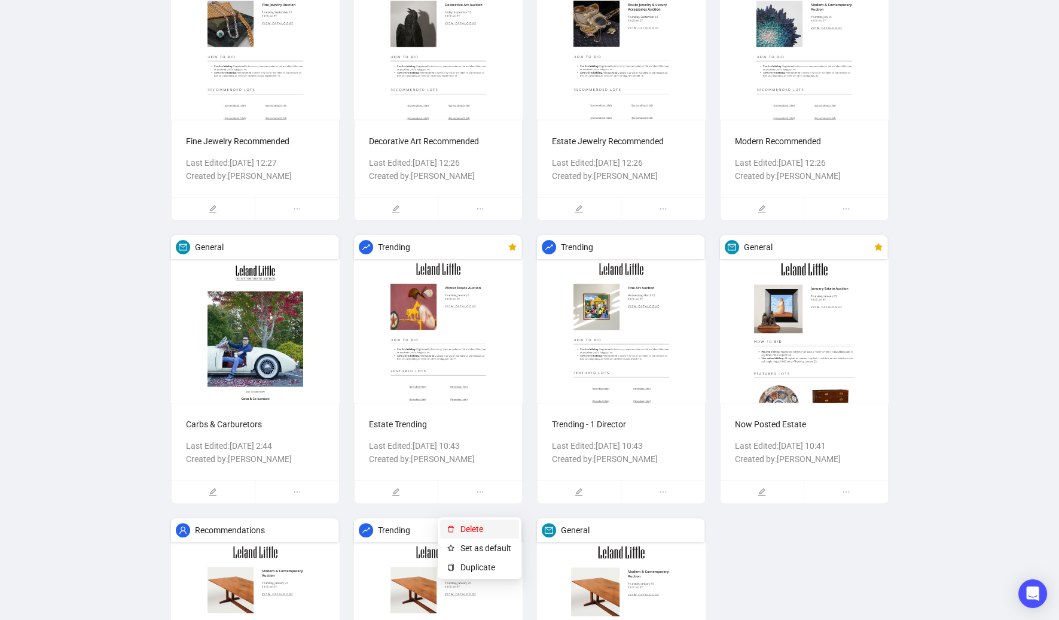  Describe the element at coordinates (230, 530) in the screenshot. I see `span: Recommendations` at that location.